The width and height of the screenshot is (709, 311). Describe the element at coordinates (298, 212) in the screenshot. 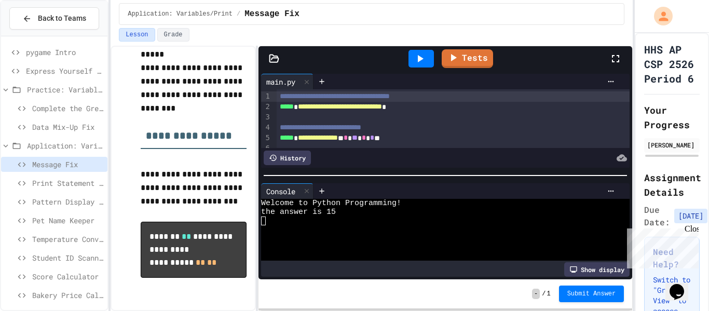

I see `span: the answer is 15` at that location.